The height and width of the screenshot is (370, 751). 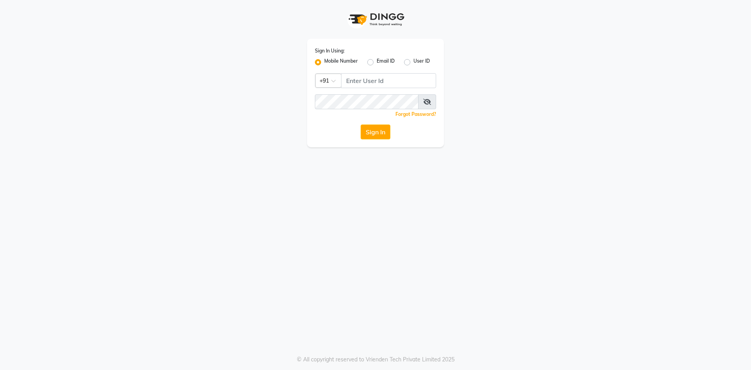 I want to click on label: Email ID, so click(x=386, y=62).